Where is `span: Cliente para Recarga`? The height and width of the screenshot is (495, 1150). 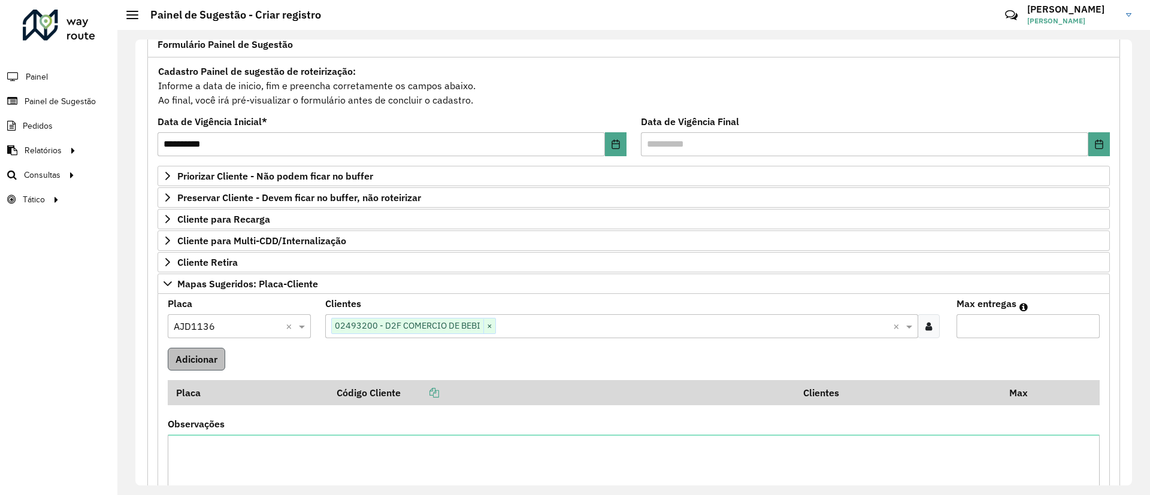 span: Cliente para Recarga is located at coordinates (223, 219).